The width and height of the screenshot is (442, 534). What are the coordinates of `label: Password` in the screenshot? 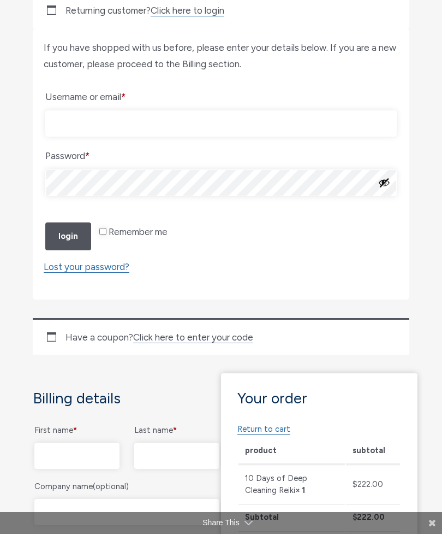 It's located at (221, 156).